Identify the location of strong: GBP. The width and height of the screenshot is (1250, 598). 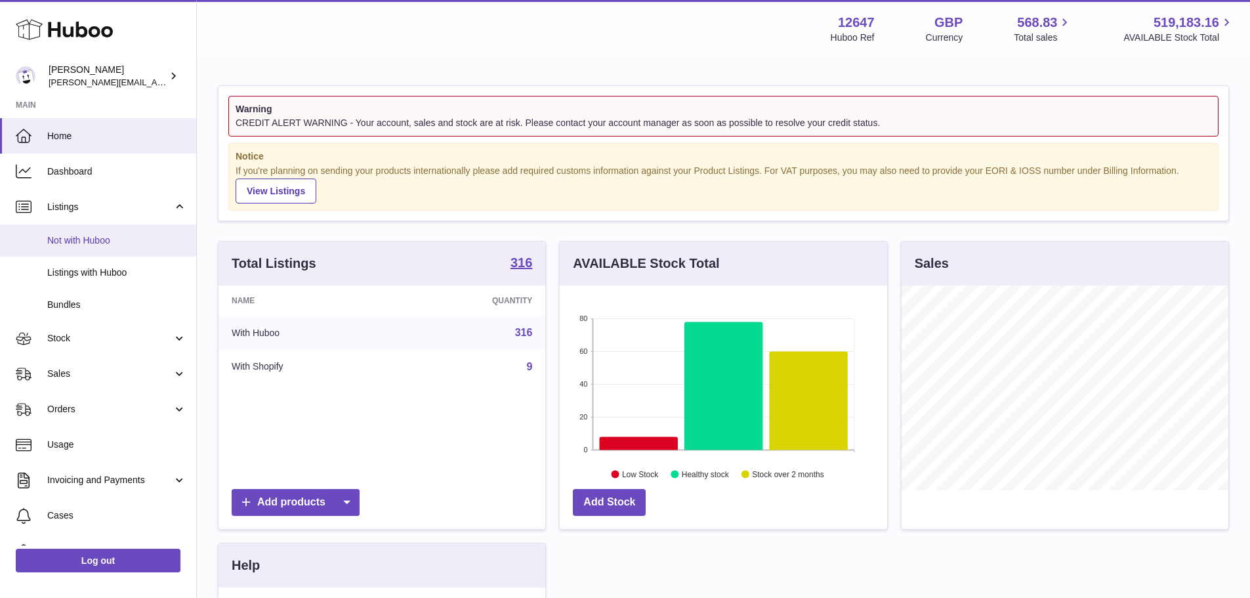
(948, 22).